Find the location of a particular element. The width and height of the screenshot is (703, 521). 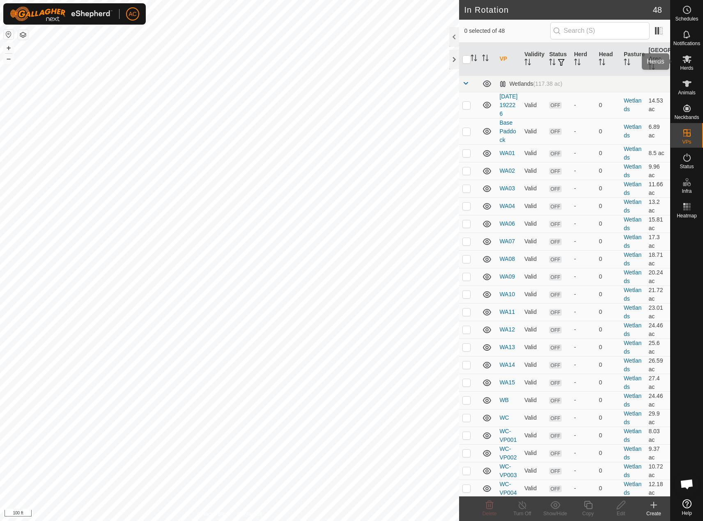

td: 14.53 ac is located at coordinates (657, 105).